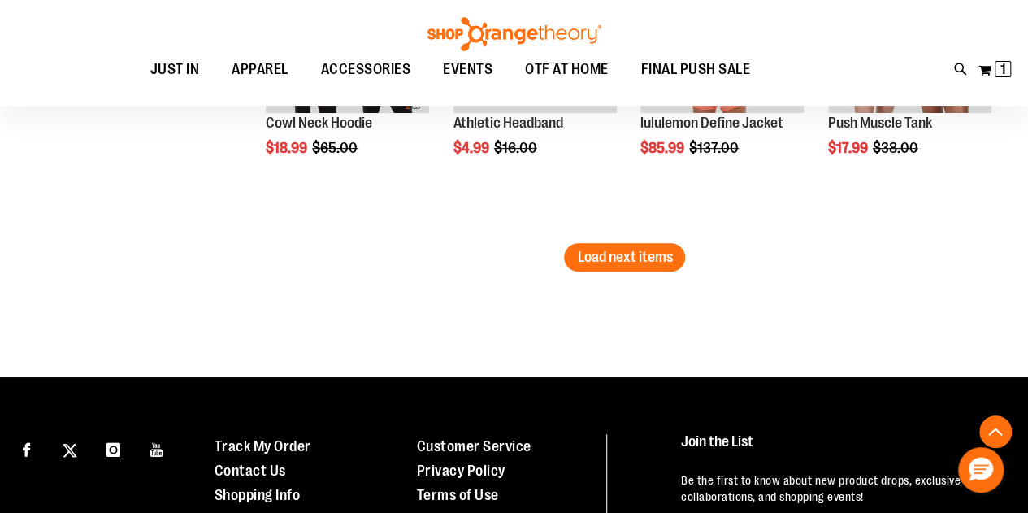 The width and height of the screenshot is (1028, 513). Describe the element at coordinates (366, 69) in the screenshot. I see `span: ACCESSORIES` at that location.